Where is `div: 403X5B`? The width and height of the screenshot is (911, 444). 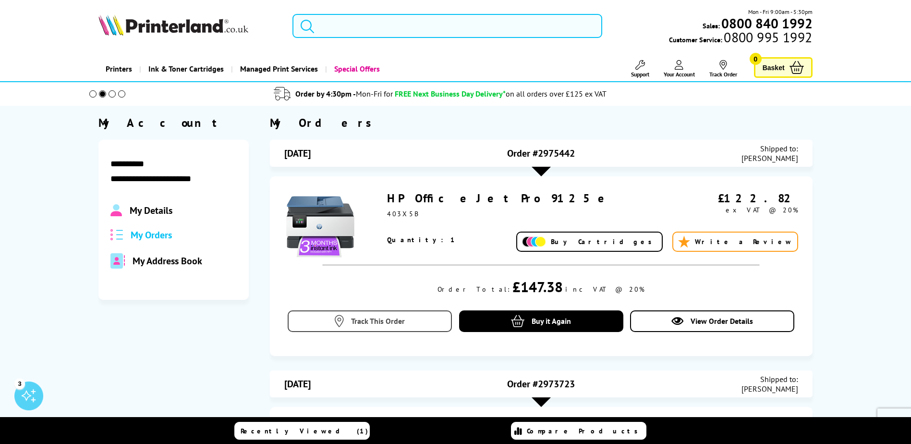 div: 403X5B is located at coordinates (530, 214).